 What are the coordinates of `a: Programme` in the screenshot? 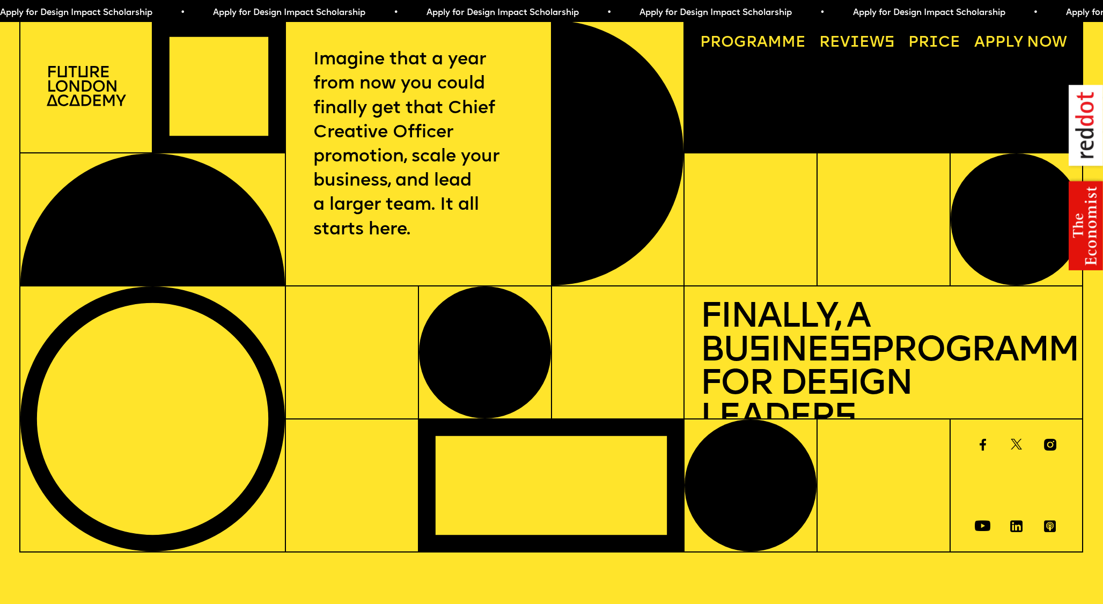 It's located at (753, 43).